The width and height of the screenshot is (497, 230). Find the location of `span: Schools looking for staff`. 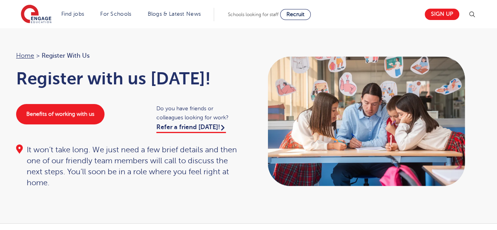

span: Schools looking for staff is located at coordinates (253, 15).